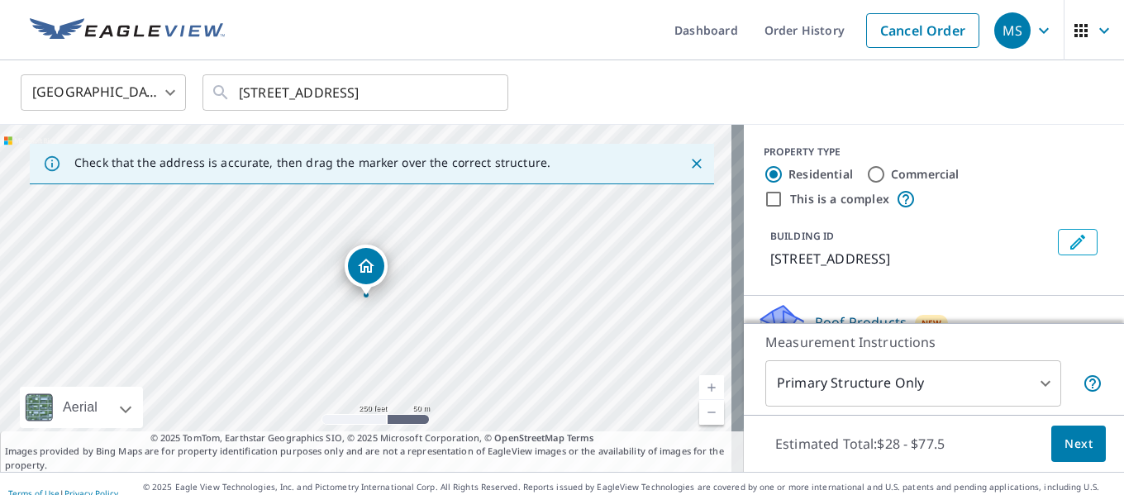 The image size is (1124, 495). Describe the element at coordinates (313, 163) in the screenshot. I see `p: Check that the address is accurate, then drag the marker over the correct structure.` at that location.